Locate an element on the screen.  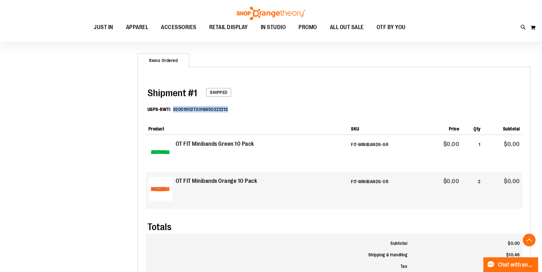
span: 1 is located at coordinates (172, 93).